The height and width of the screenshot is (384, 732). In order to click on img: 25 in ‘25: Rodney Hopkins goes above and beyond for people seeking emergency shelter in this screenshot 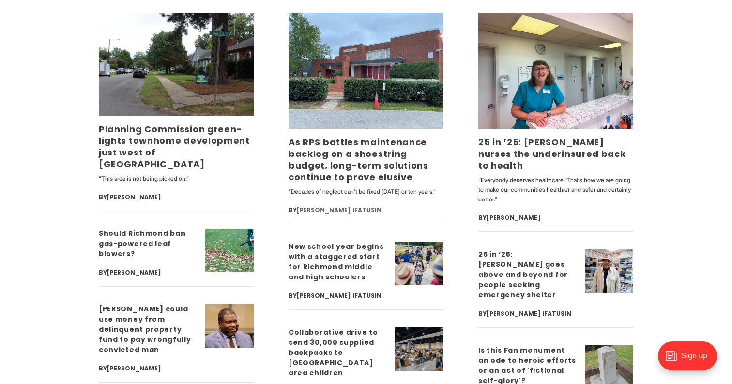, I will do `click(609, 271)`.